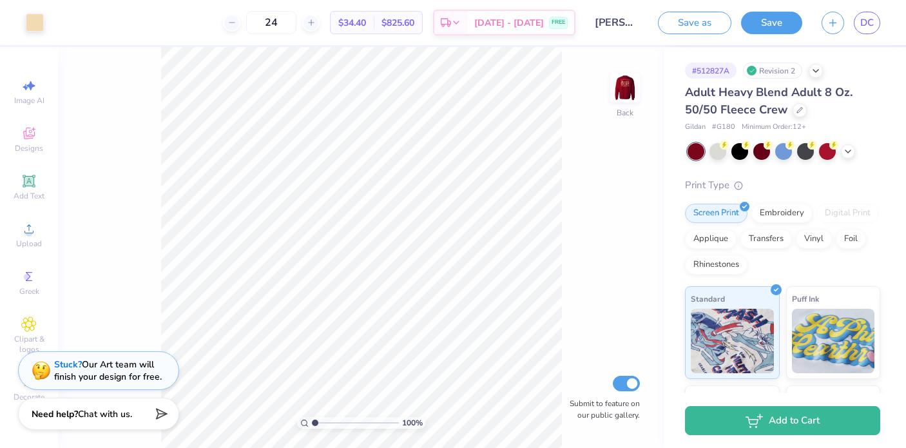  What do you see at coordinates (29, 244) in the screenshot?
I see `span: Upload` at bounding box center [29, 244].